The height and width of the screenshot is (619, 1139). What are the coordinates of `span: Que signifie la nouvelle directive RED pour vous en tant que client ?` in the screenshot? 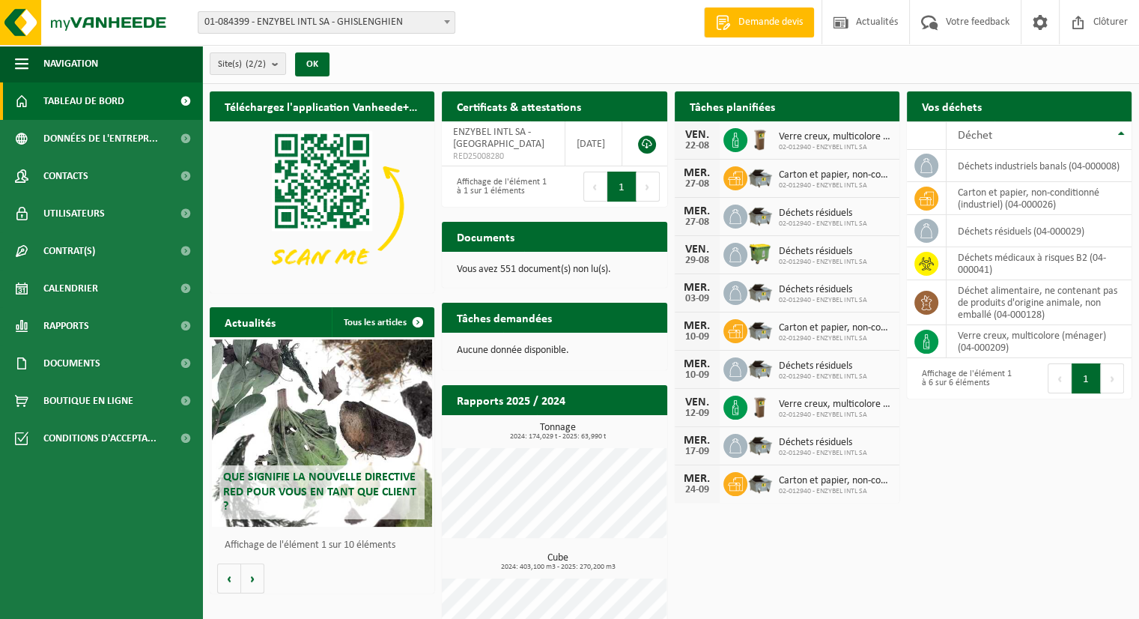 It's located at (320, 491).